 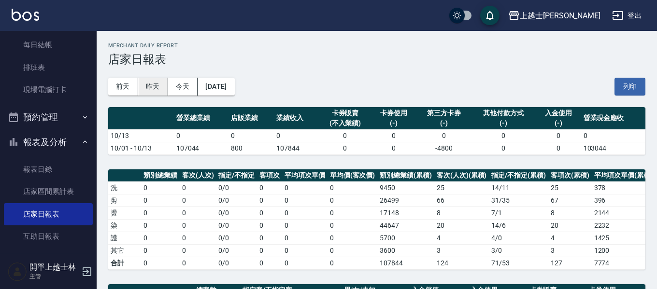 I want to click on div: 卡券使用, so click(x=394, y=113).